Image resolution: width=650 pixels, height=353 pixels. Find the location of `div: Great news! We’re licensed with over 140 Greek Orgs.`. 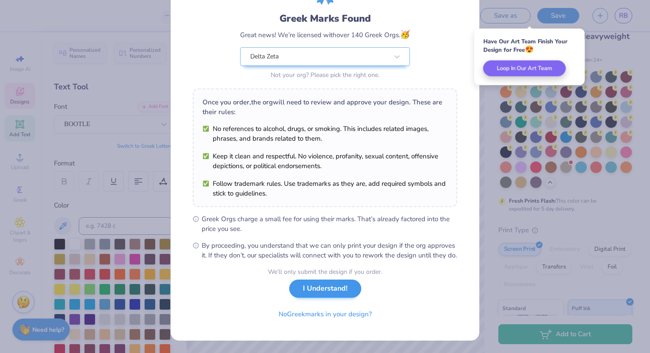

div: Great news! We’re licensed with over 140 Greek Orgs. is located at coordinates (325, 34).